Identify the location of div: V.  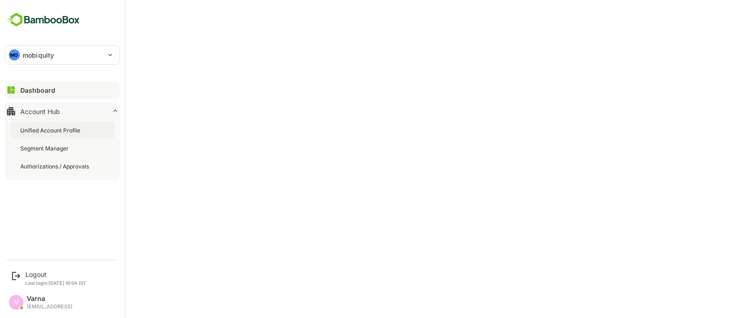
(16, 302).